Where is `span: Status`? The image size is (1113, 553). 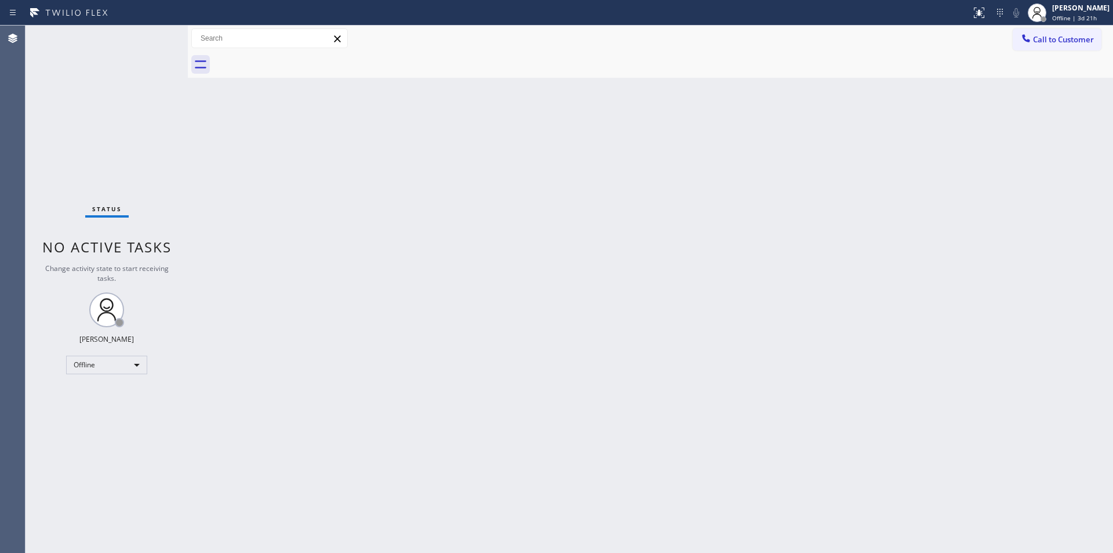 span: Status is located at coordinates (107, 209).